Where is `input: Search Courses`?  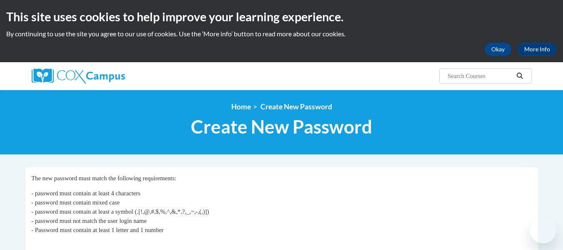
input: Search Courses is located at coordinates (480, 76).